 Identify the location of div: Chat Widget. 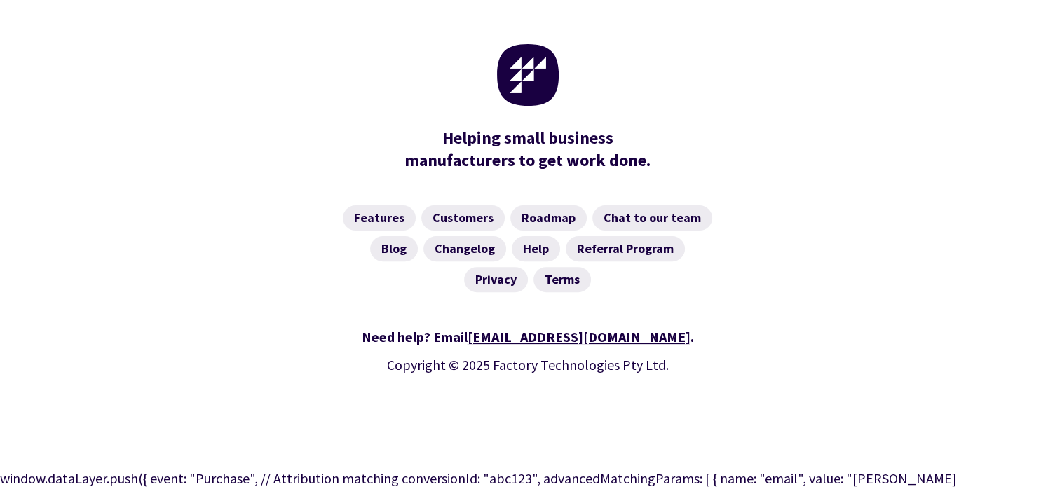
(1019, 453).